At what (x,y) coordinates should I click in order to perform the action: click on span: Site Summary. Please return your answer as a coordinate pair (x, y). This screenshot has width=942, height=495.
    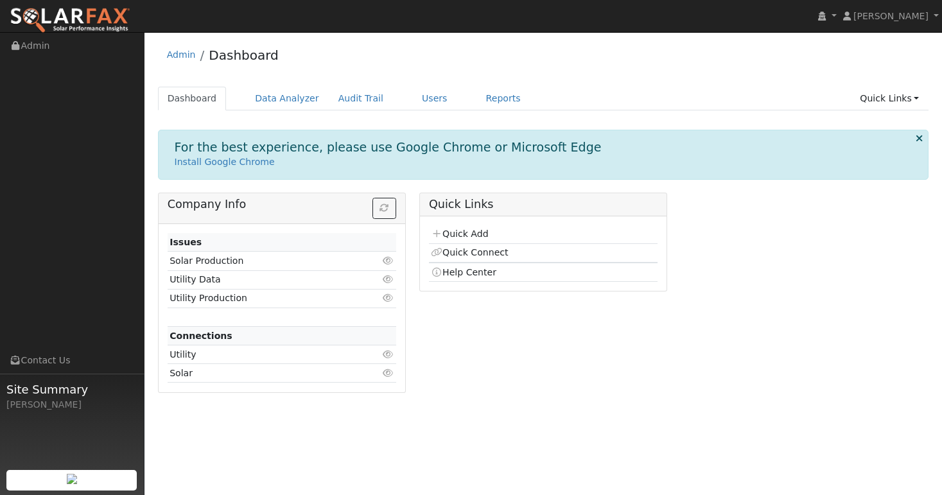
    Looking at the image, I should click on (72, 389).